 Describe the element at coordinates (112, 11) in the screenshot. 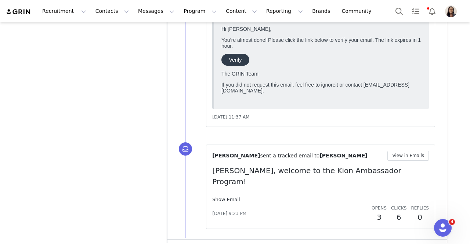

I see `button: Contacts` at that location.